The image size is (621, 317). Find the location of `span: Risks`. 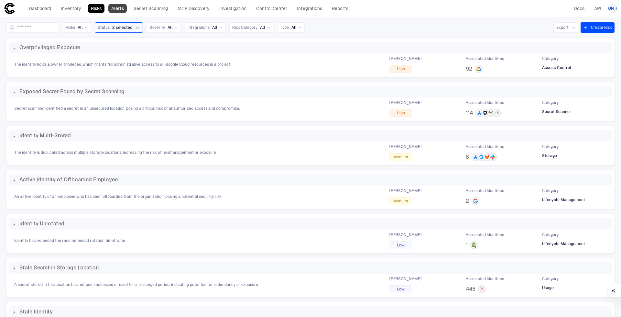

span: Risks is located at coordinates (70, 28).